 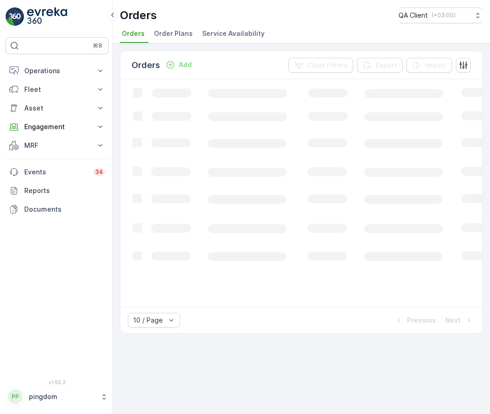 I want to click on p: Operations, so click(x=57, y=71).